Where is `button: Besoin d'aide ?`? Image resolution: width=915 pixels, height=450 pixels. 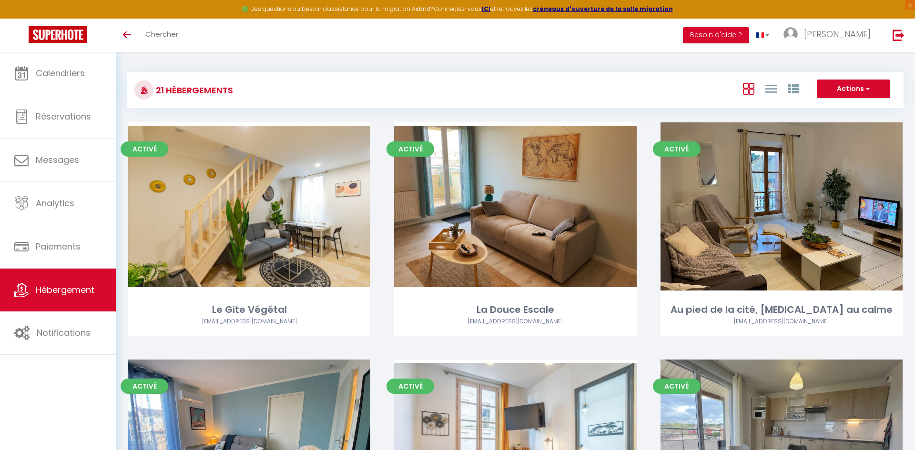
button: Besoin d'aide ? is located at coordinates (716, 35).